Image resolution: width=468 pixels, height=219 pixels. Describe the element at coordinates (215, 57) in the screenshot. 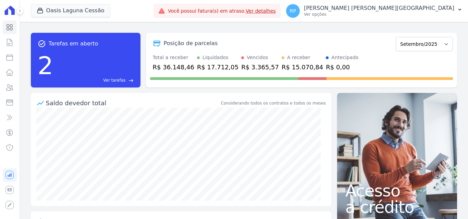

I see `div: Liquidados` at that location.